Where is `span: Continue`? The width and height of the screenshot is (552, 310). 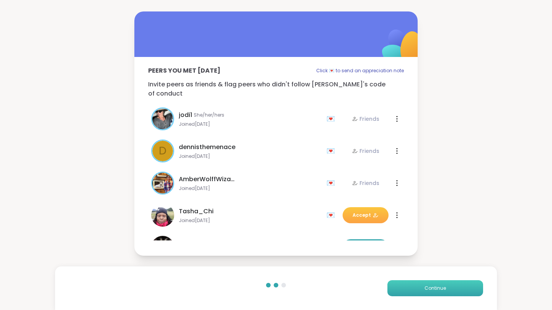 span: Continue is located at coordinates (435, 289).